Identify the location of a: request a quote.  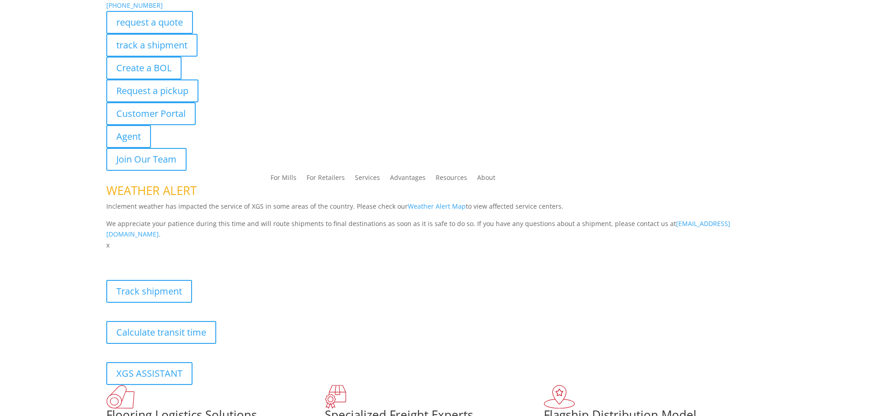
(150, 22).